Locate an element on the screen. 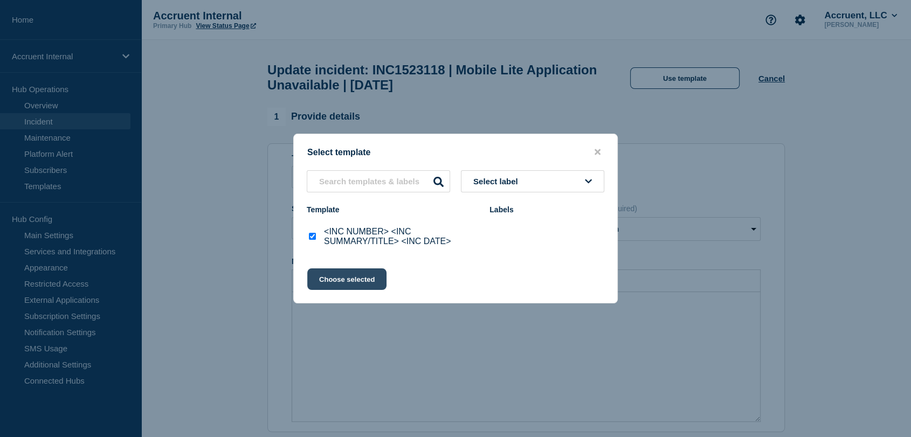 This screenshot has width=911, height=437. button: Choose selected is located at coordinates (347, 279).